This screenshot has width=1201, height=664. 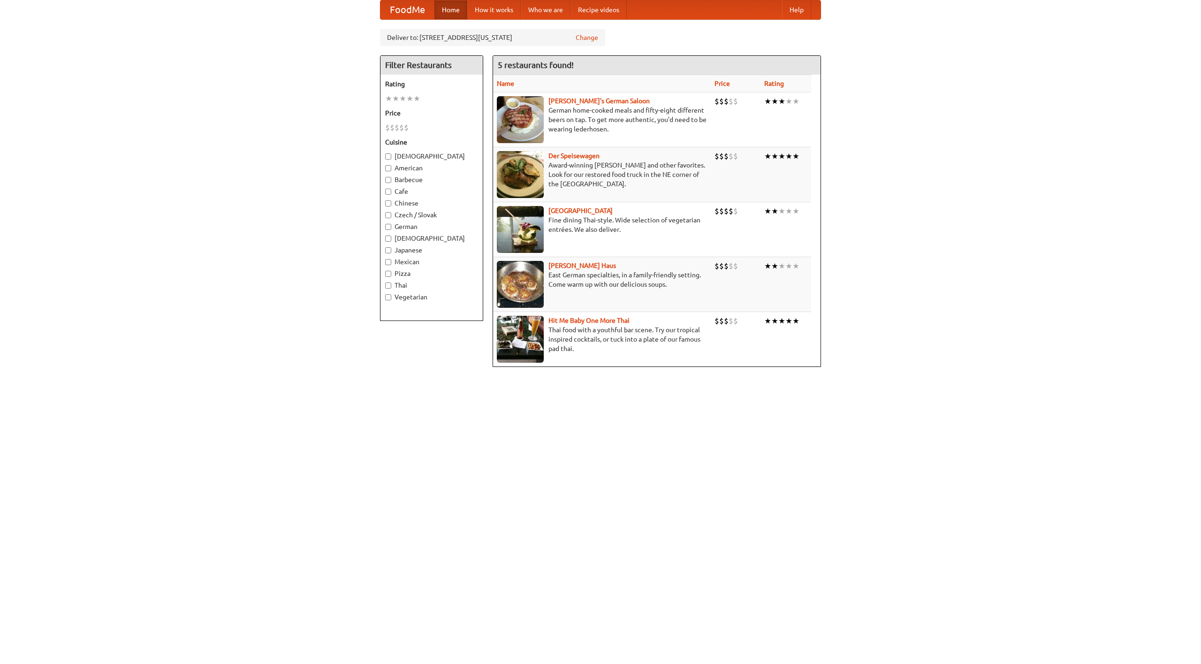 What do you see at coordinates (431, 297) in the screenshot?
I see `label: Vegetarian` at bounding box center [431, 297].